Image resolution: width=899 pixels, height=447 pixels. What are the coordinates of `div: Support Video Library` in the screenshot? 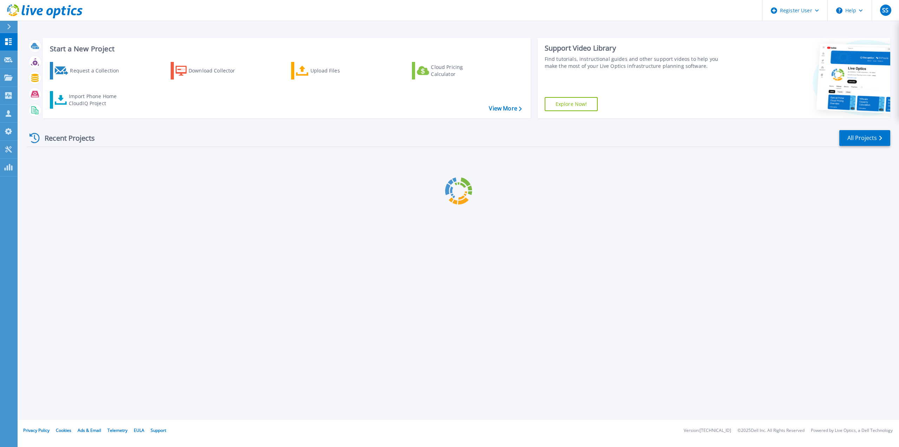 It's located at (636, 48).